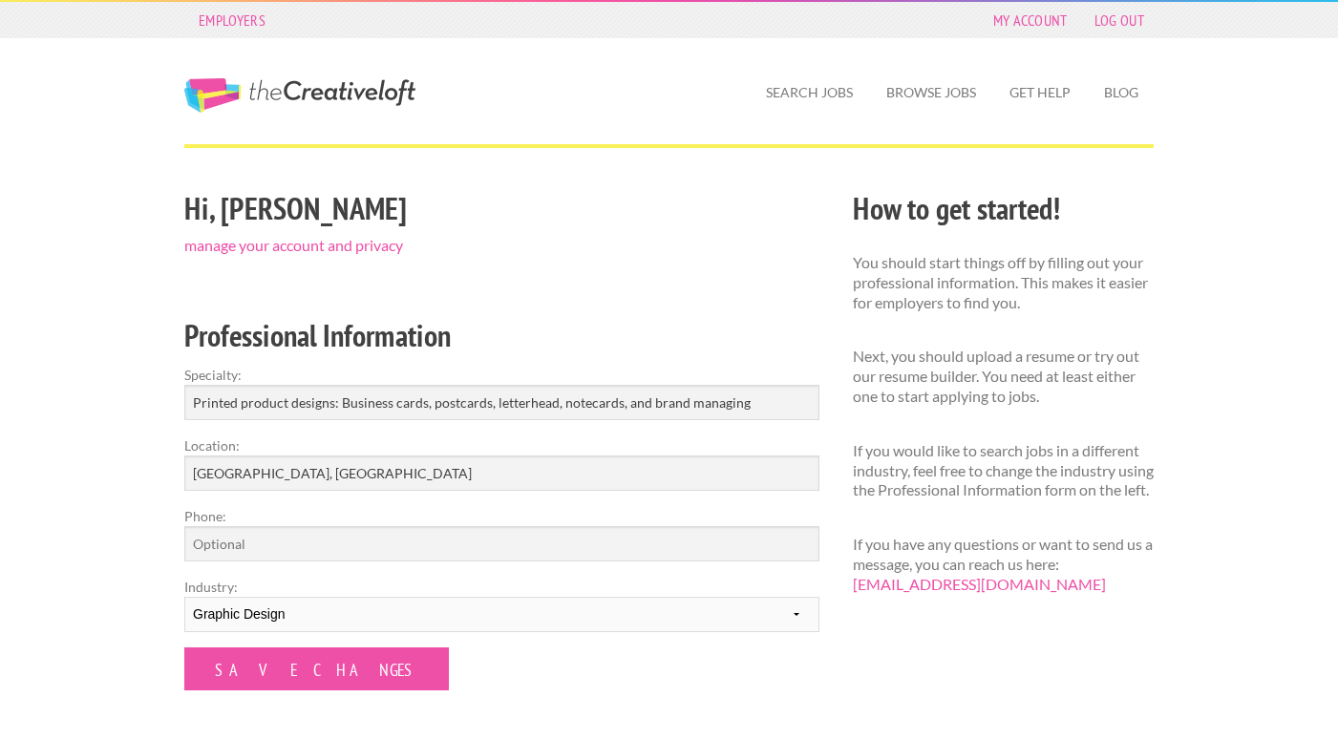  I want to click on a: Get Help, so click(1040, 93).